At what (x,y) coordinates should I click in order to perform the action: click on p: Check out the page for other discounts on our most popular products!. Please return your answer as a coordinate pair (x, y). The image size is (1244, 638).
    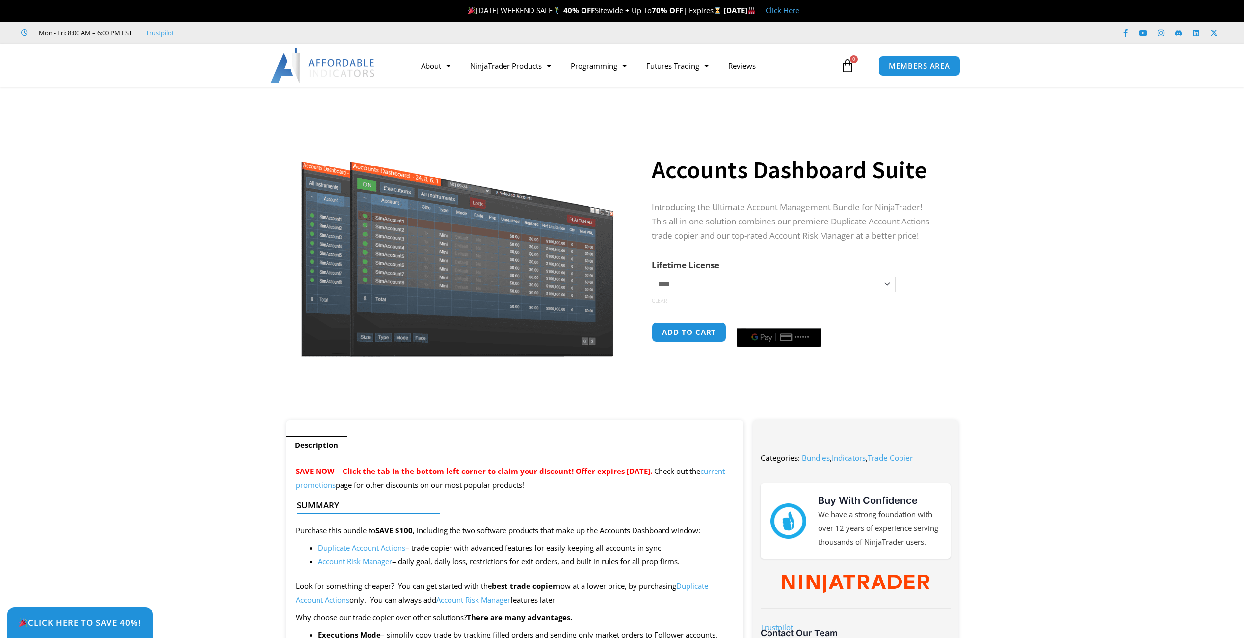
    Looking at the image, I should click on (515, 478).